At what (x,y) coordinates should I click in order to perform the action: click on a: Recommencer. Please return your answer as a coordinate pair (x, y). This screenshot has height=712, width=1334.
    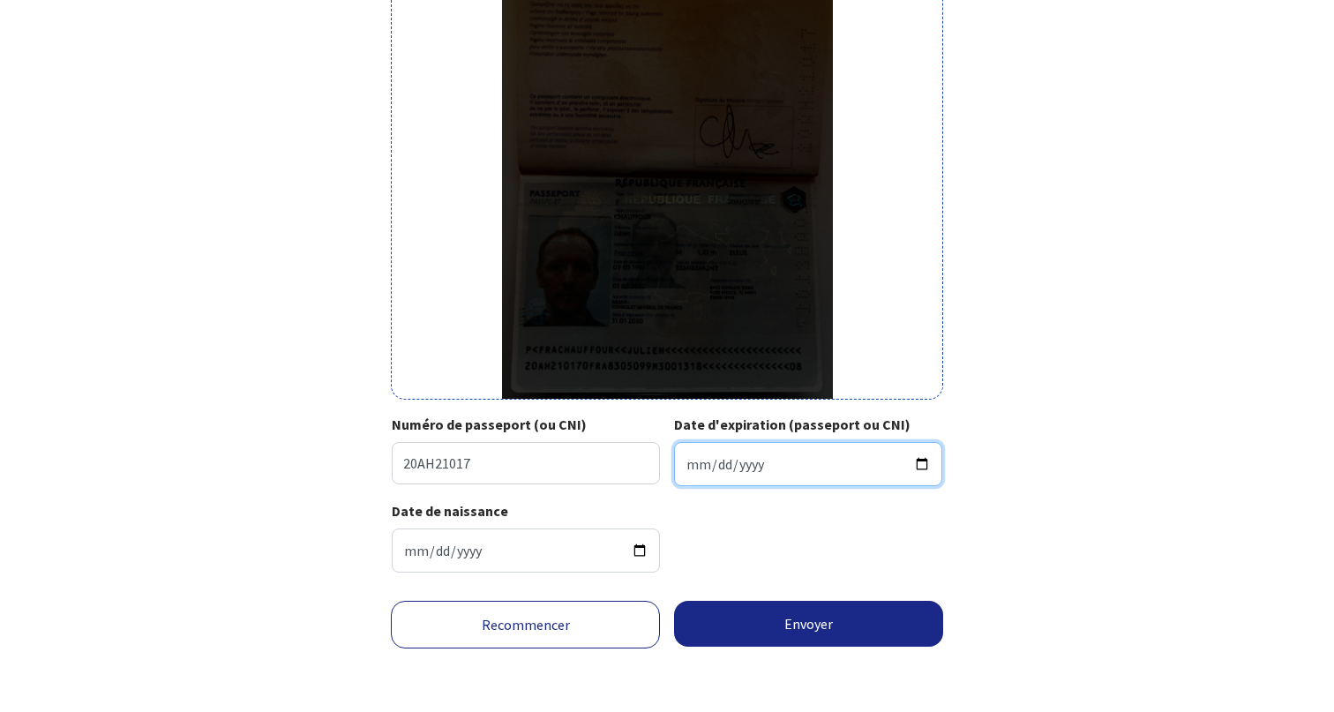
    Looking at the image, I should click on (525, 625).